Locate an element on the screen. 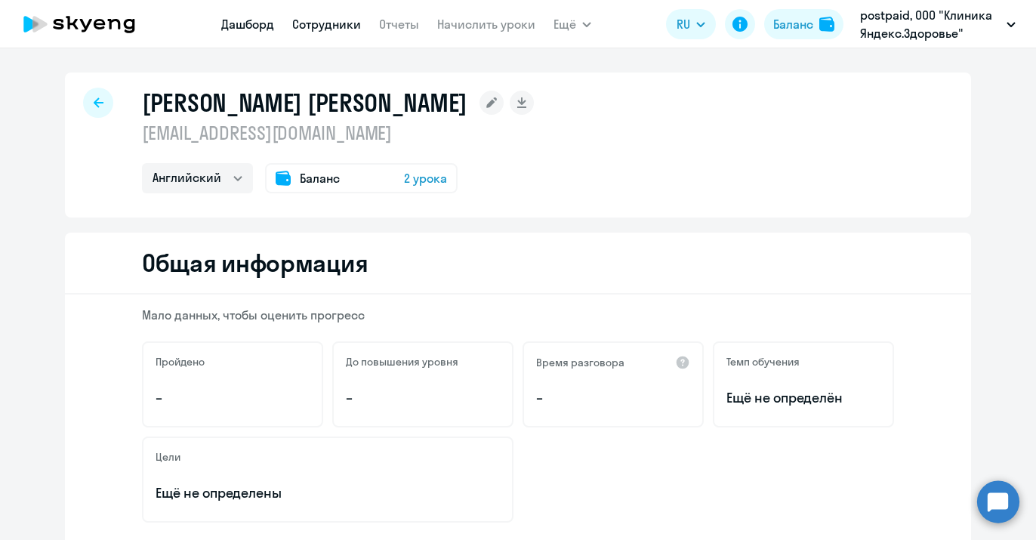  h2: Общая информация is located at coordinates (254, 263).